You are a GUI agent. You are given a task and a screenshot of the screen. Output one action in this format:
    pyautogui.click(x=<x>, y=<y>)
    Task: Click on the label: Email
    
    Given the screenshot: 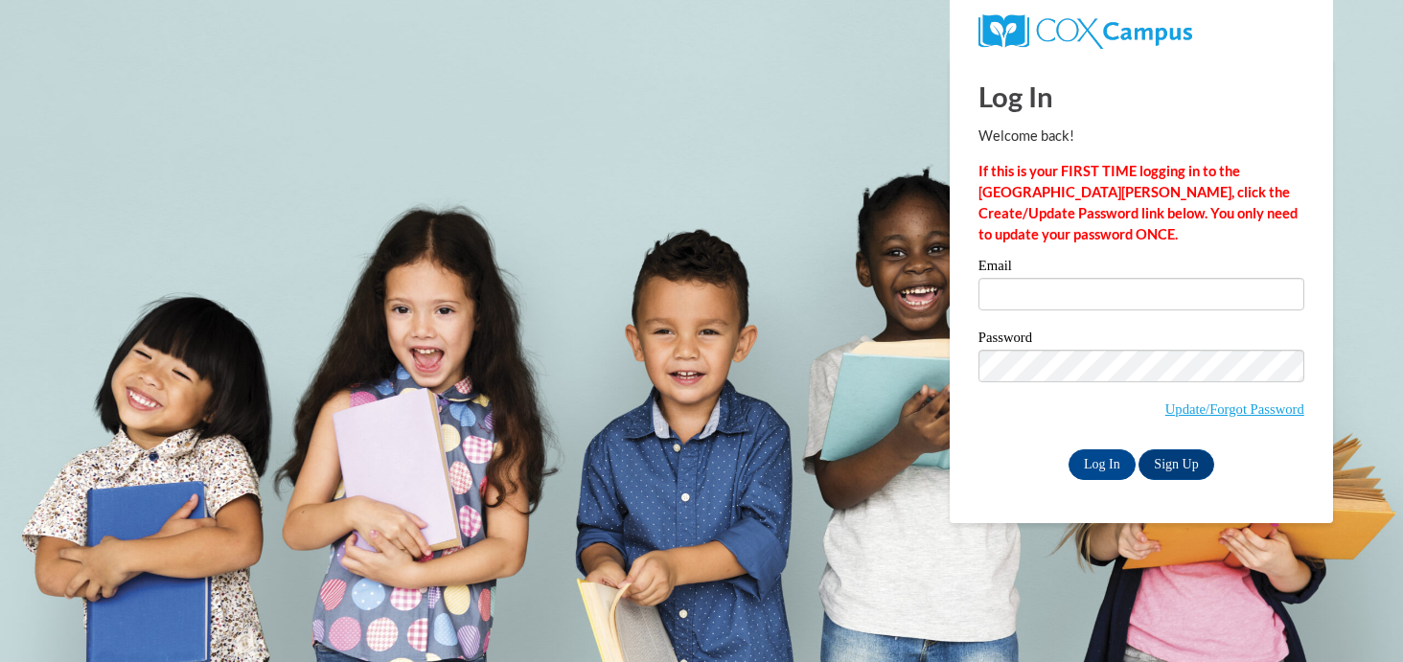 What is the action you would take?
    pyautogui.click(x=1141, y=268)
    